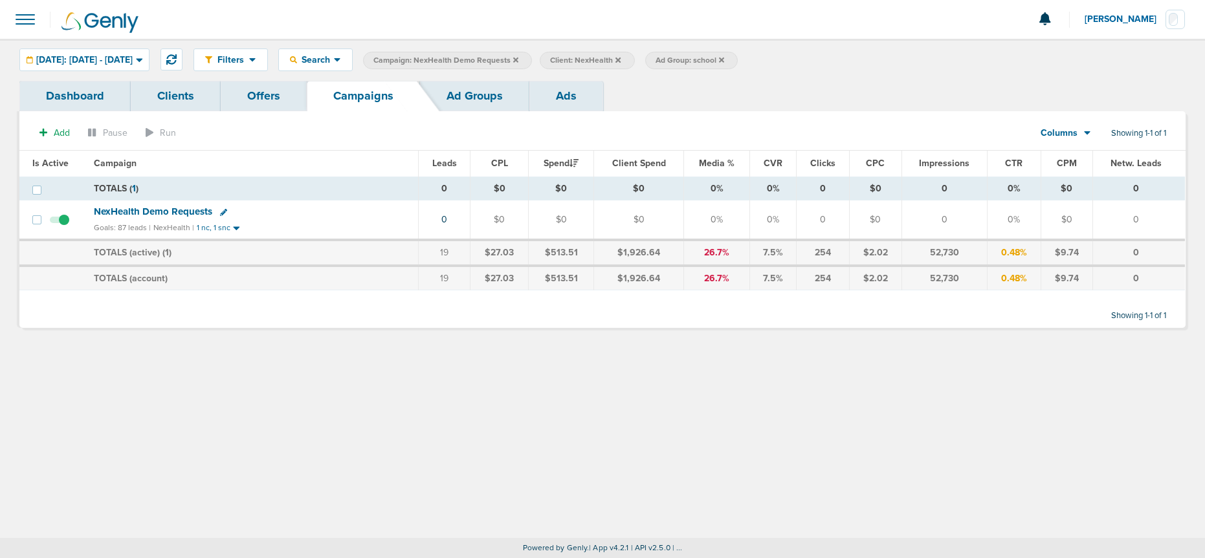 This screenshot has width=1205, height=558. I want to click on span: Campaign: NexHealth Demo Requests, so click(446, 60).